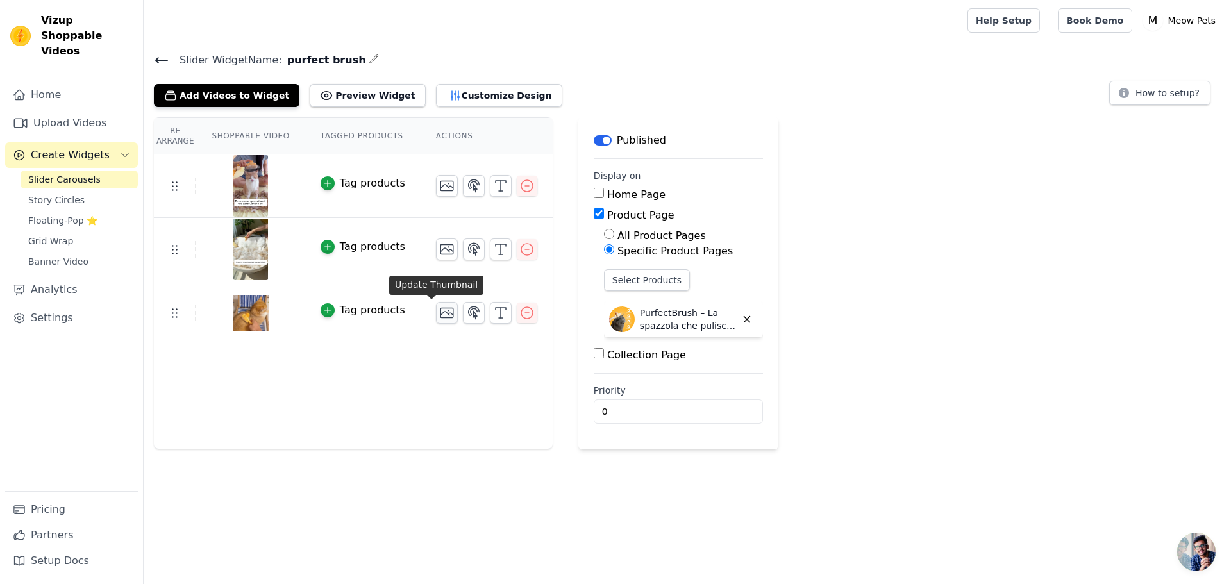 Image resolution: width=1231 pixels, height=584 pixels. Describe the element at coordinates (226, 96) in the screenshot. I see `button: Add Videos to Widget` at that location.